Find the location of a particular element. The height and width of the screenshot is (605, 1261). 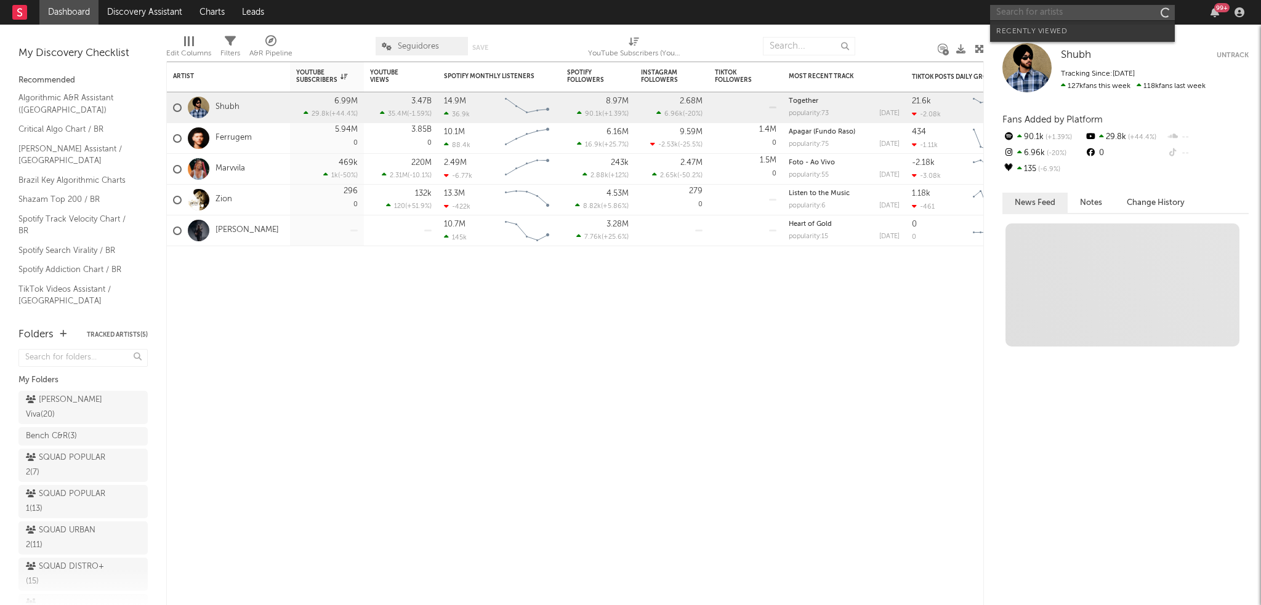

span: -2.53k is located at coordinates (668, 145).